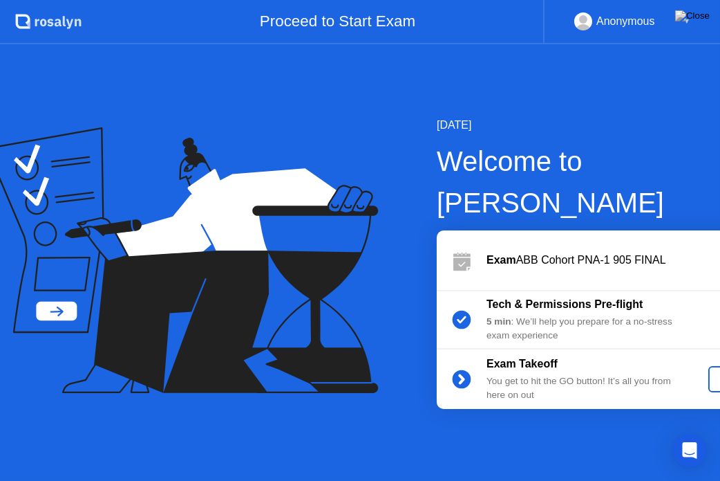  Describe the element at coordinates (586, 388) in the screenshot. I see `div: You get to hit the GO button! It’s all you from here on out` at that location.